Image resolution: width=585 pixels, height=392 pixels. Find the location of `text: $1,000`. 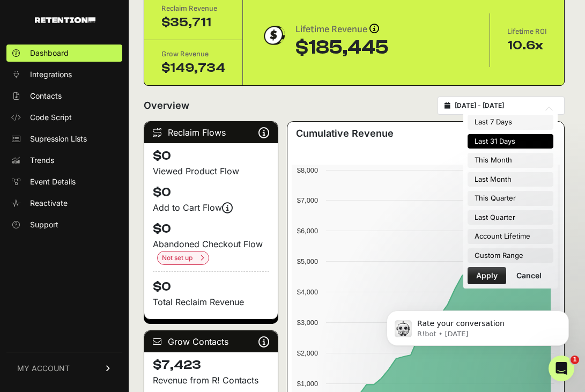

text: $1,000 is located at coordinates (307, 384).